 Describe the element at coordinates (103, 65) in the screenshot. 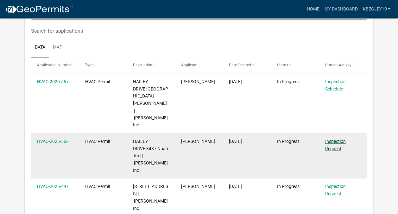

I see `datatable-header-cell: Type` at that location.